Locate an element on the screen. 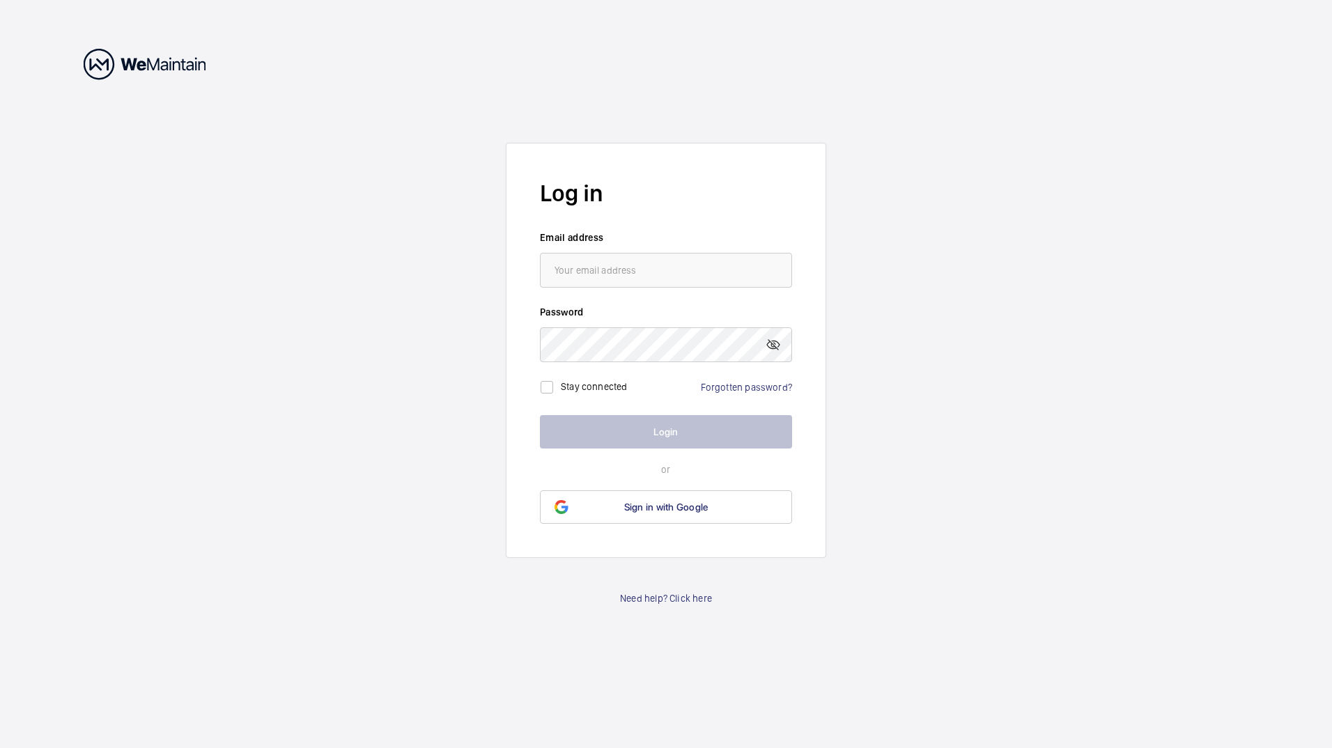  h2: Log in is located at coordinates (666, 193).